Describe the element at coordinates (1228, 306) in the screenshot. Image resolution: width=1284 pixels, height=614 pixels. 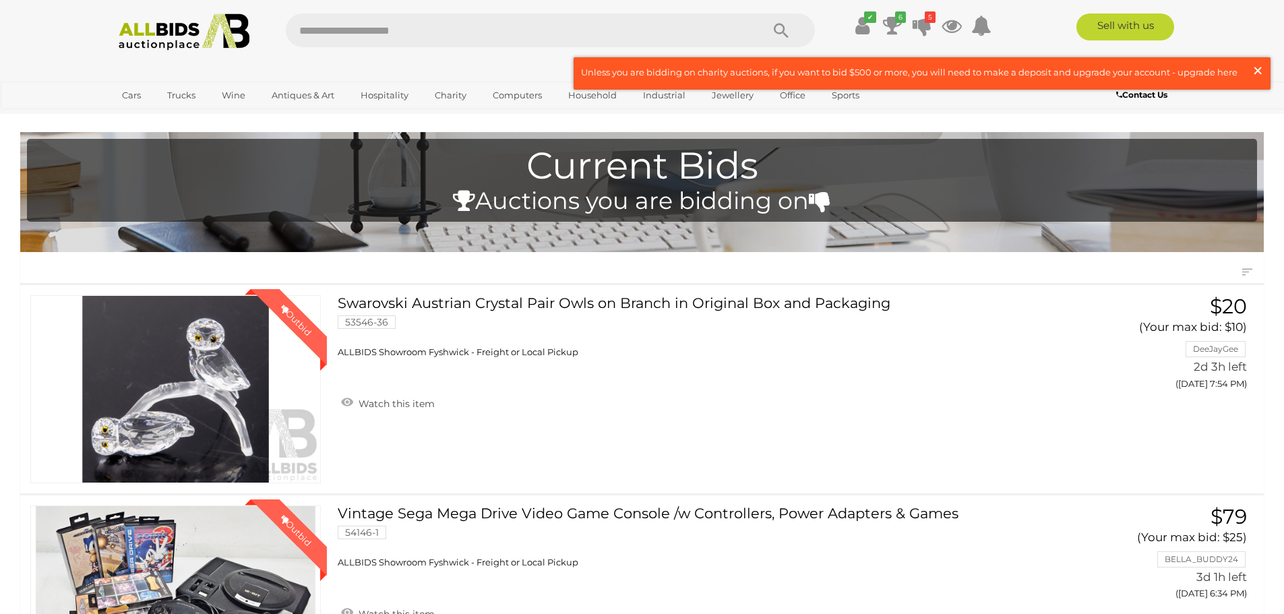
I see `span: $20` at that location.